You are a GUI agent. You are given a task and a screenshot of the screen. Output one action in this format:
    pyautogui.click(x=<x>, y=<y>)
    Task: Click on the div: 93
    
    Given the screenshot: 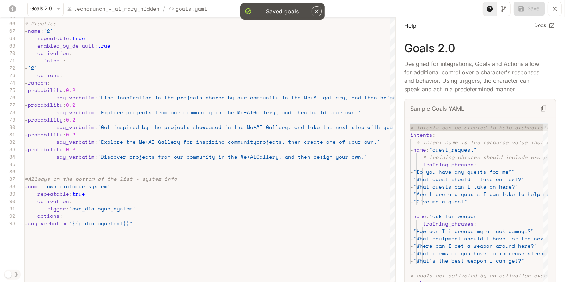 What is the action you would take?
    pyautogui.click(x=8, y=223)
    